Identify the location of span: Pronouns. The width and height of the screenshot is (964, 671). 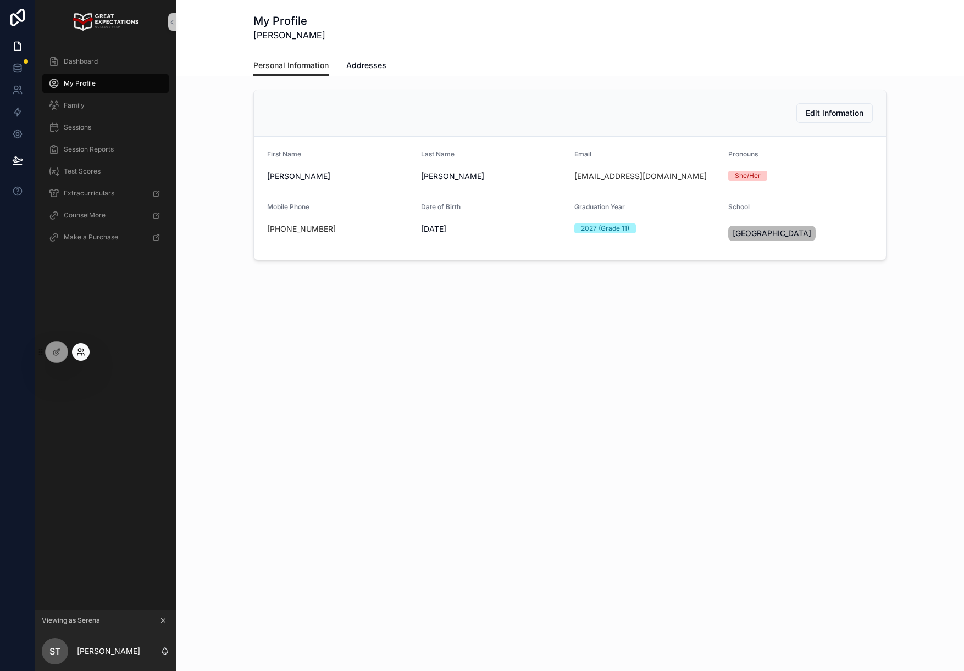
(743, 154).